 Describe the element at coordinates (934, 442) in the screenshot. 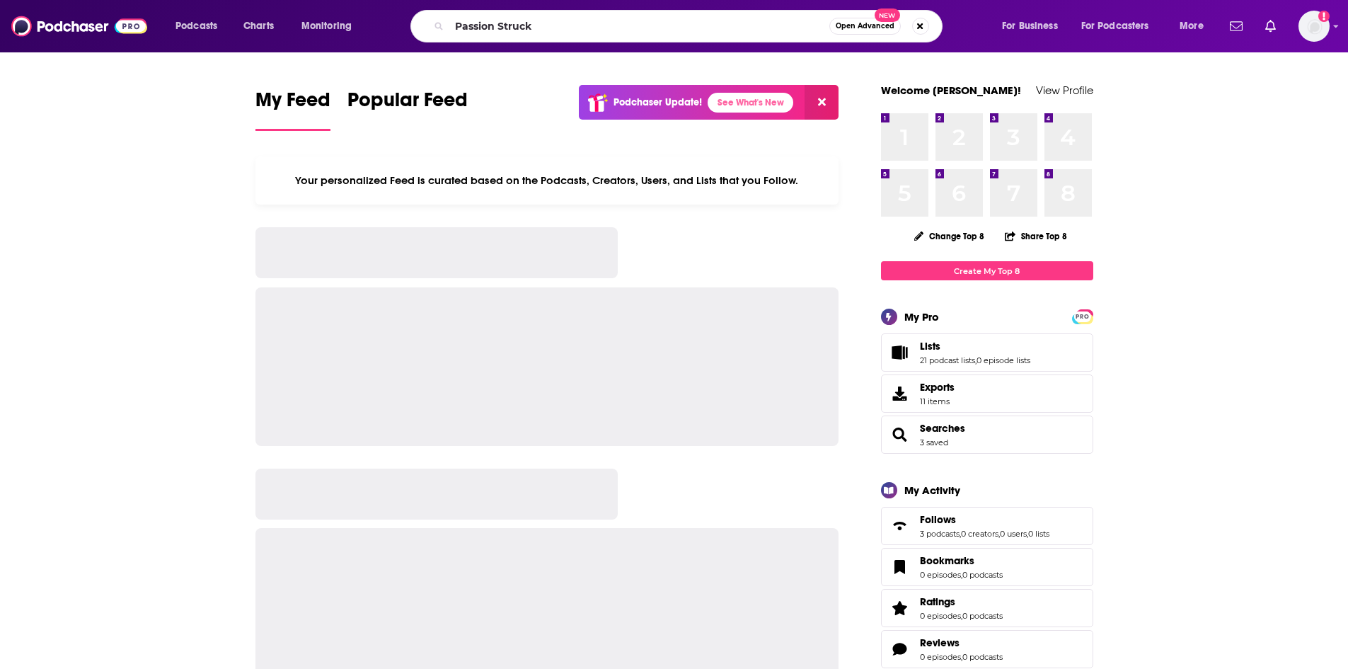

I see `a: 3 saved` at that location.